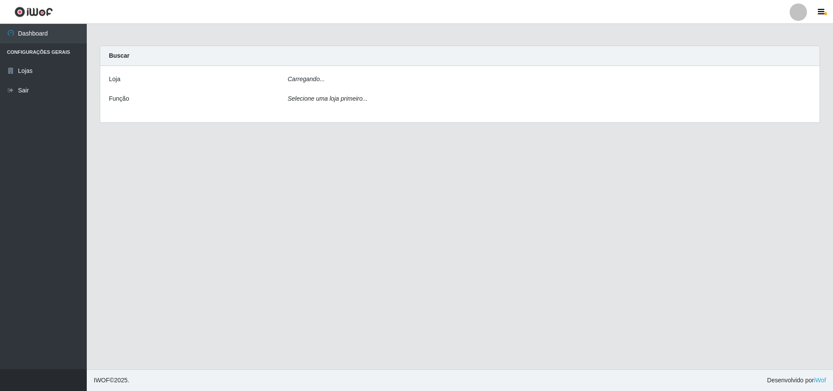  Describe the element at coordinates (327, 98) in the screenshot. I see `i: Selecione uma loja primeiro...` at that location.